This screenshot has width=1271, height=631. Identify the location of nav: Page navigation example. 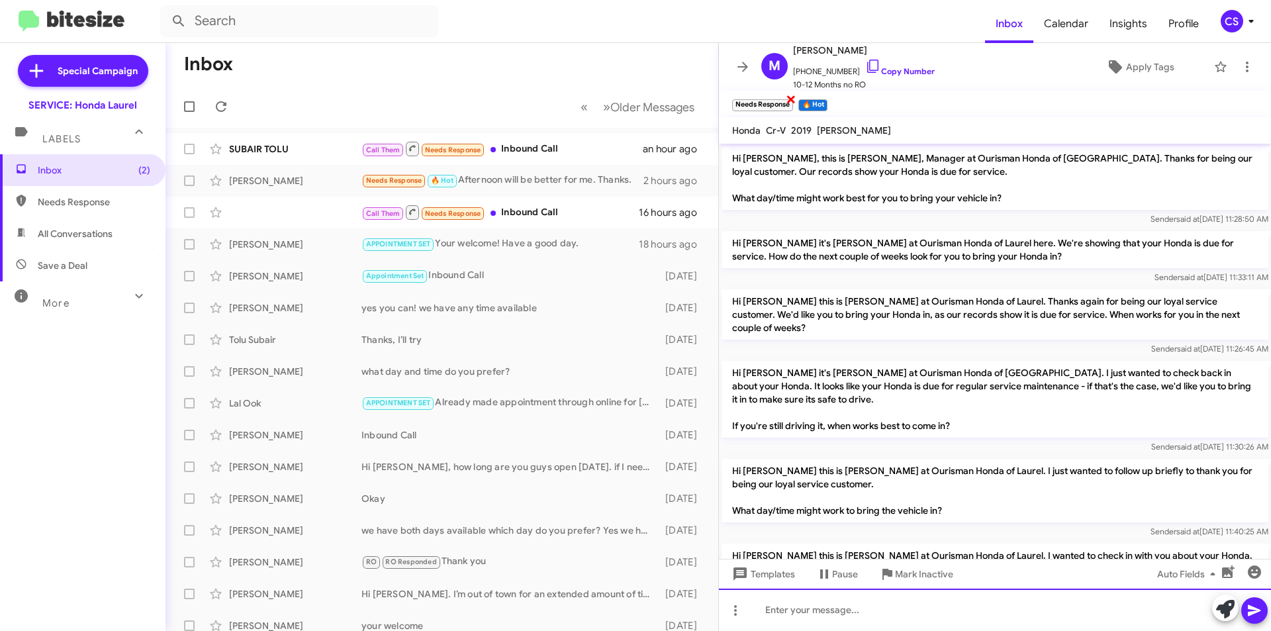
(637, 107).